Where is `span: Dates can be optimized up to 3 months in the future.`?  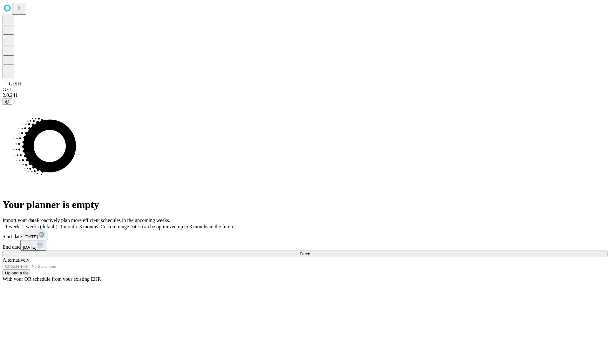
span: Dates can be optimized up to 3 months in the future. is located at coordinates (182, 226).